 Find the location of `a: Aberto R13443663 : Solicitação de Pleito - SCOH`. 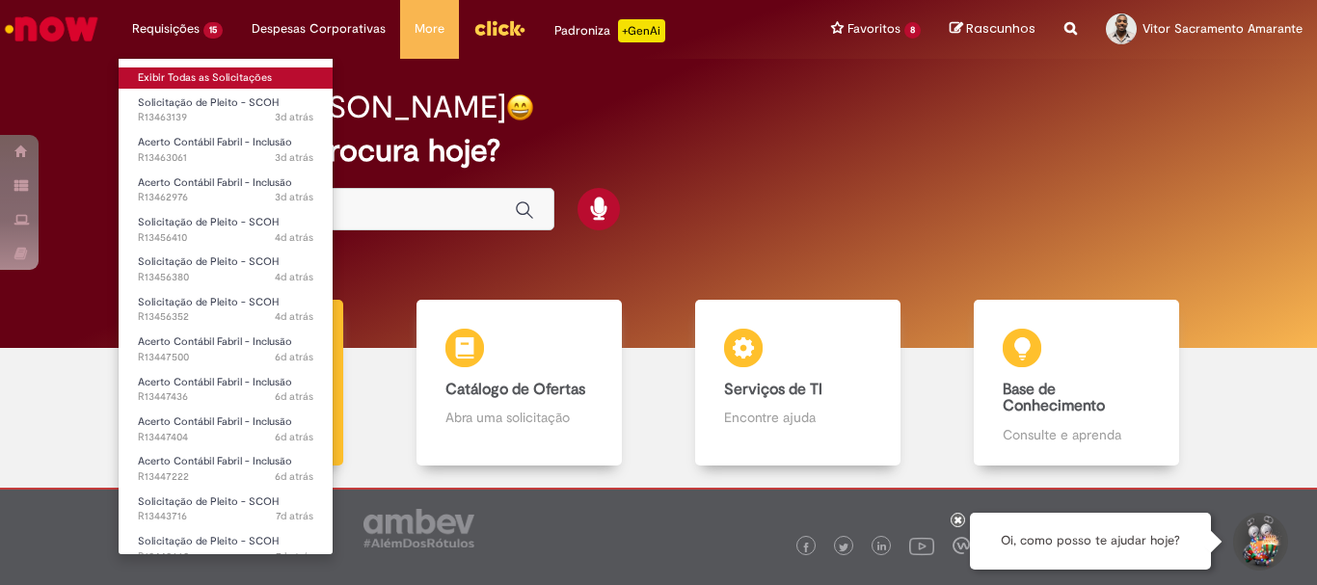

a: Aberto R13443663 : Solicitação de Pleito - SCOH is located at coordinates (226, 548).